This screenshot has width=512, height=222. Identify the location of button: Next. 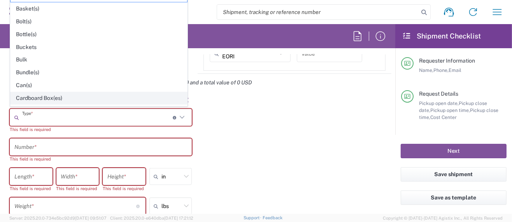
(454, 151).